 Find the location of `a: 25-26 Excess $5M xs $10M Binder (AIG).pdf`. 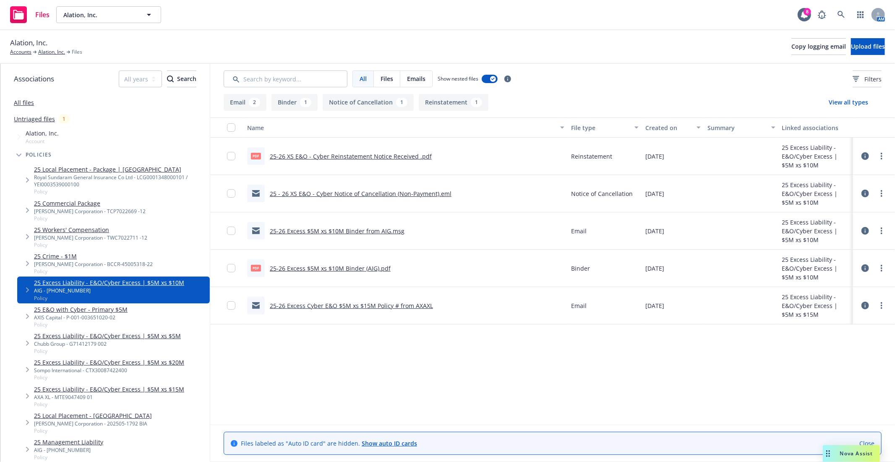

a: 25-26 Excess $5M xs $10M Binder (AIG).pdf is located at coordinates (330, 268).